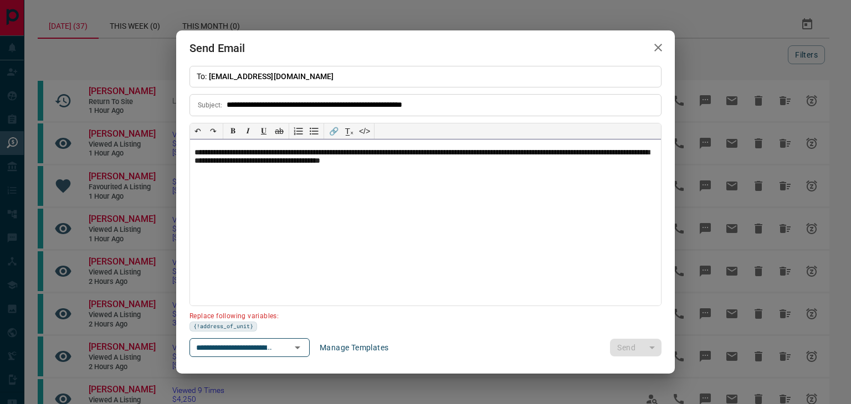 The height and width of the screenshot is (404, 851). What do you see at coordinates (425, 76) in the screenshot?
I see `p: To:` at bounding box center [425, 76].